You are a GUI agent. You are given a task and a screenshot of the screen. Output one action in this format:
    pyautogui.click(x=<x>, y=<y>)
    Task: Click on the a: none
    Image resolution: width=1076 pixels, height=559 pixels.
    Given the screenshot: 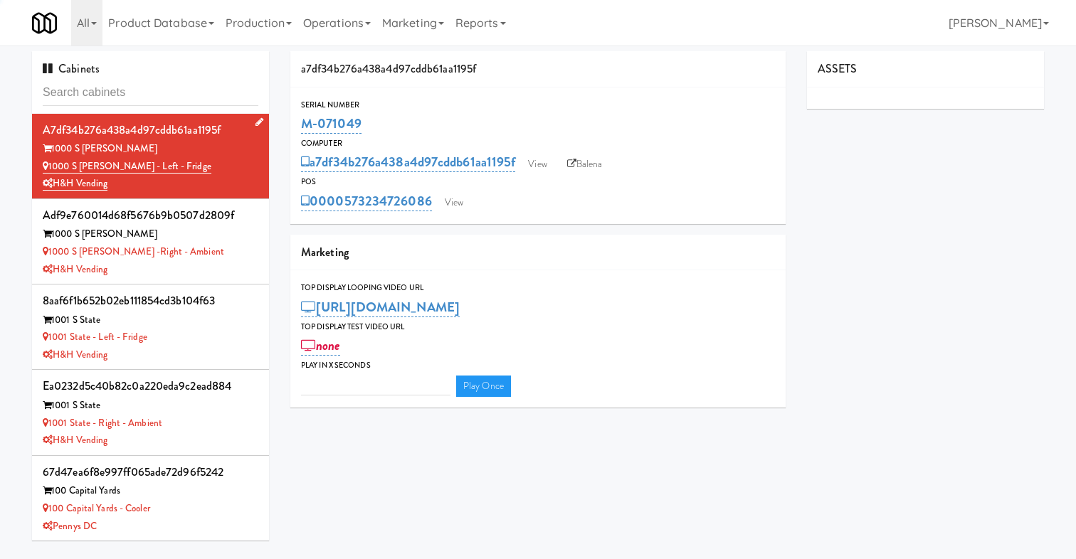 What is the action you would take?
    pyautogui.click(x=320, y=346)
    